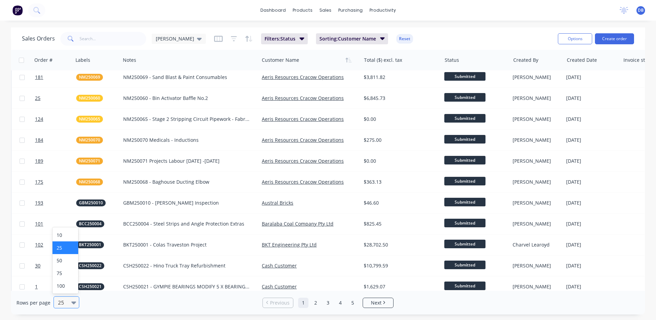 The height and width of the screenshot is (320, 656). I want to click on span: NM250070, so click(90, 140).